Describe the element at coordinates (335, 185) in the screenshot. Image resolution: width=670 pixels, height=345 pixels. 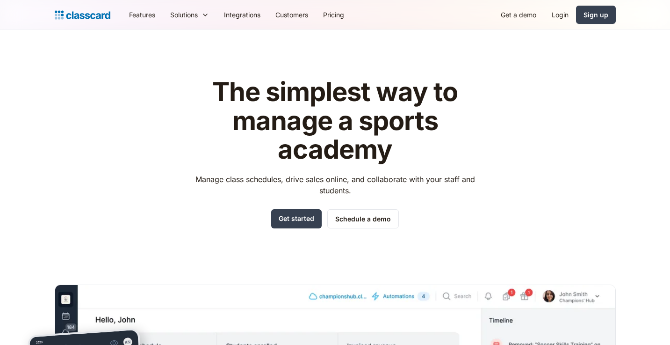
I see `p: Manage class schedules, drive sales online, and collaborate with your staff and students.` at that location.